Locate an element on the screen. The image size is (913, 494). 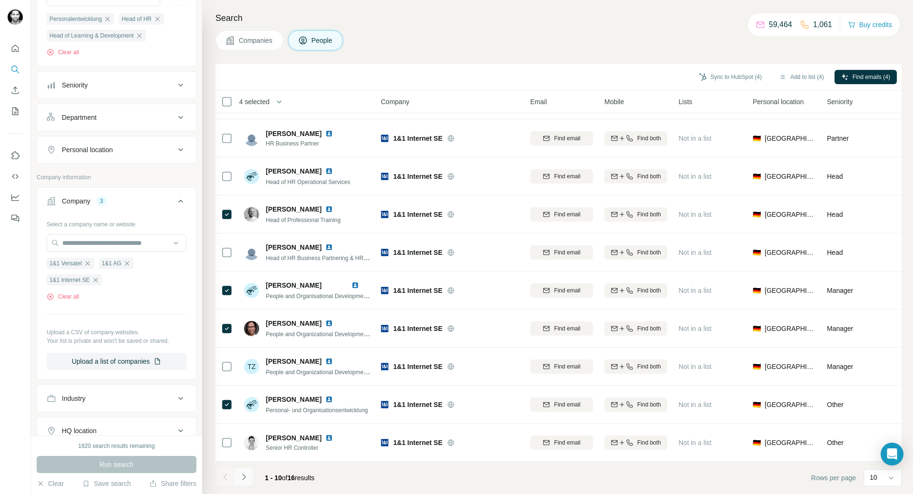
div: Company is located at coordinates (76, 201).